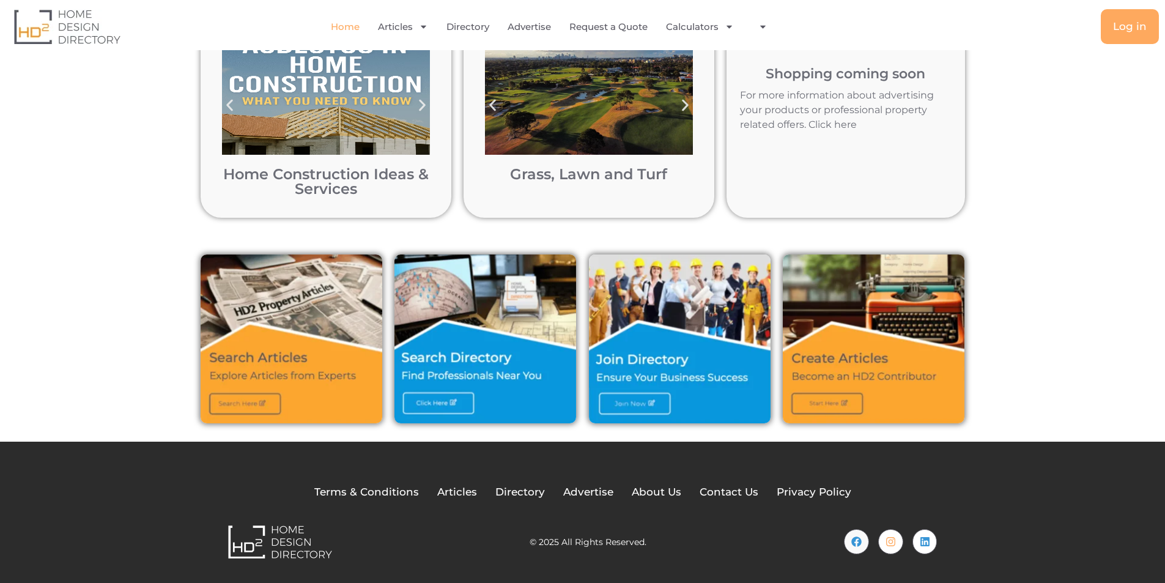 The height and width of the screenshot is (583, 1165). What do you see at coordinates (729, 492) in the screenshot?
I see `span: Contact Us` at bounding box center [729, 492].